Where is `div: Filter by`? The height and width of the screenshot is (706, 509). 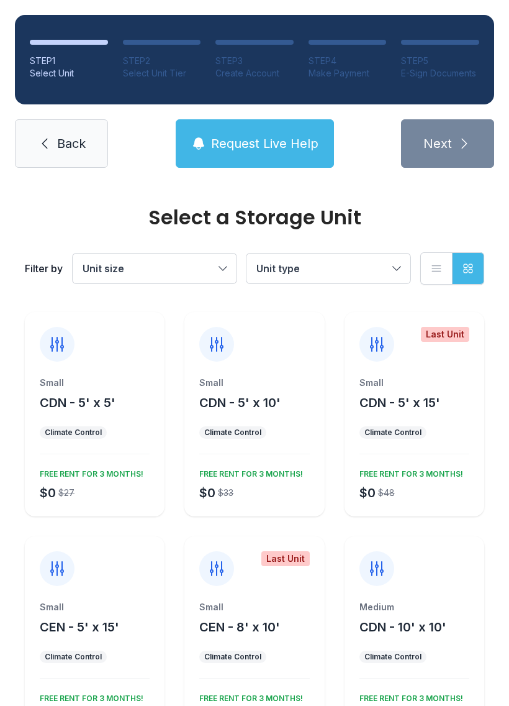
div: Filter by is located at coordinates (43, 268).